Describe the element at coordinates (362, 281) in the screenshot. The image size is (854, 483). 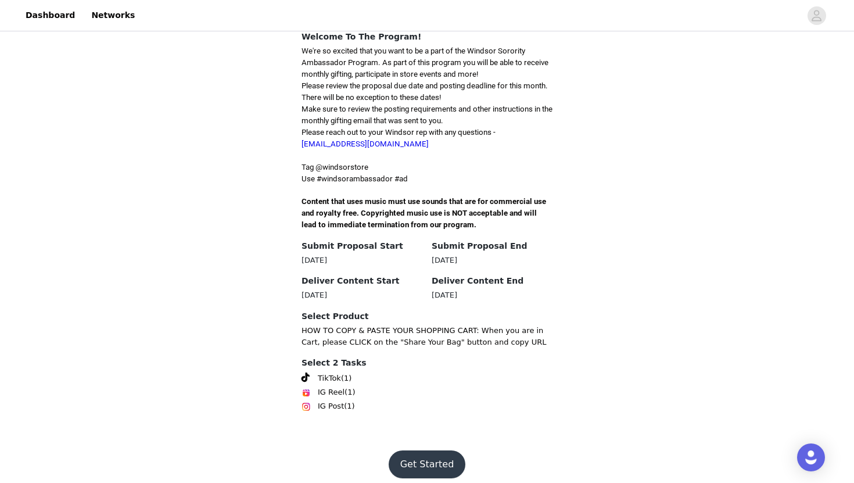
I see `h4: Deliver Content Start` at that location.